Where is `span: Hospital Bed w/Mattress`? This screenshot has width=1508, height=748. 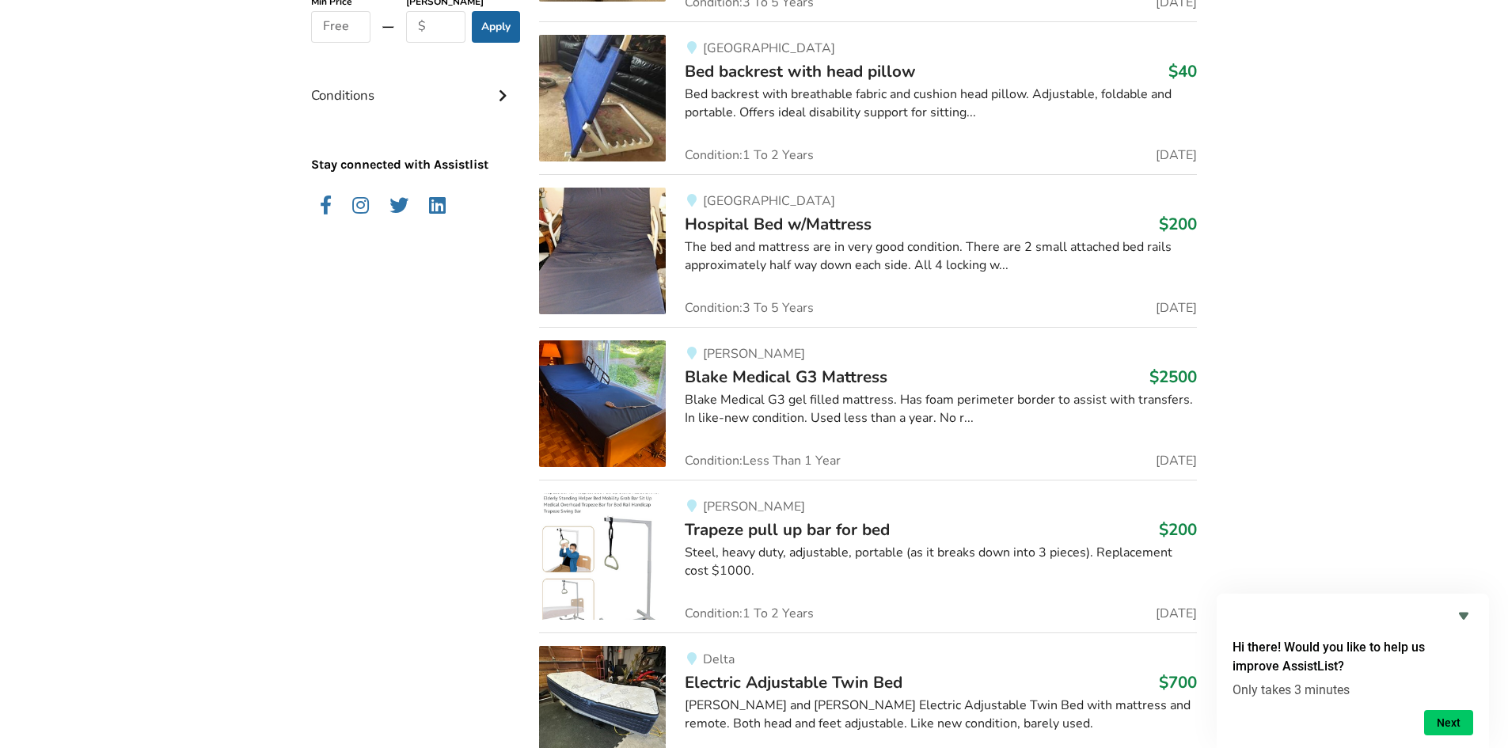
span: Hospital Bed w/Mattress is located at coordinates (778, 224).